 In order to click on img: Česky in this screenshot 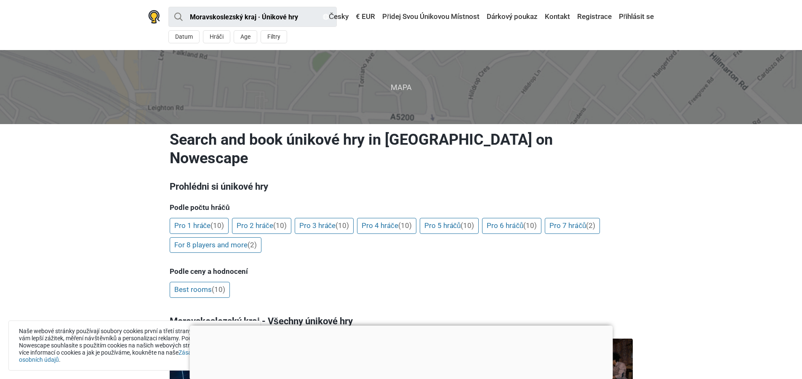, I will do `click(326, 17)`.